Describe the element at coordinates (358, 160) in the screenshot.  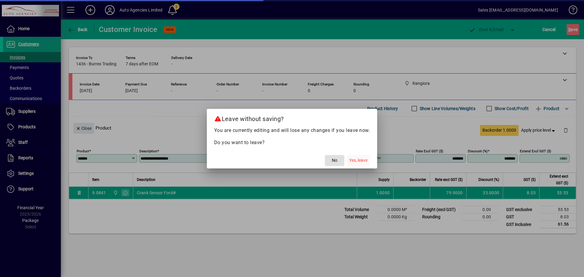
I see `span: Yes, leave` at that location.